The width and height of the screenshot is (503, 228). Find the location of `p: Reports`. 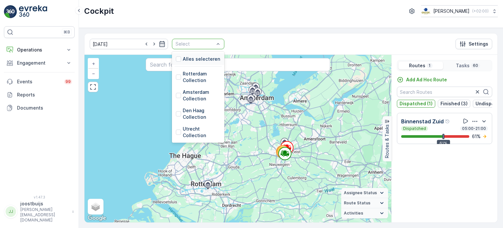

p: Reports is located at coordinates (45, 95).